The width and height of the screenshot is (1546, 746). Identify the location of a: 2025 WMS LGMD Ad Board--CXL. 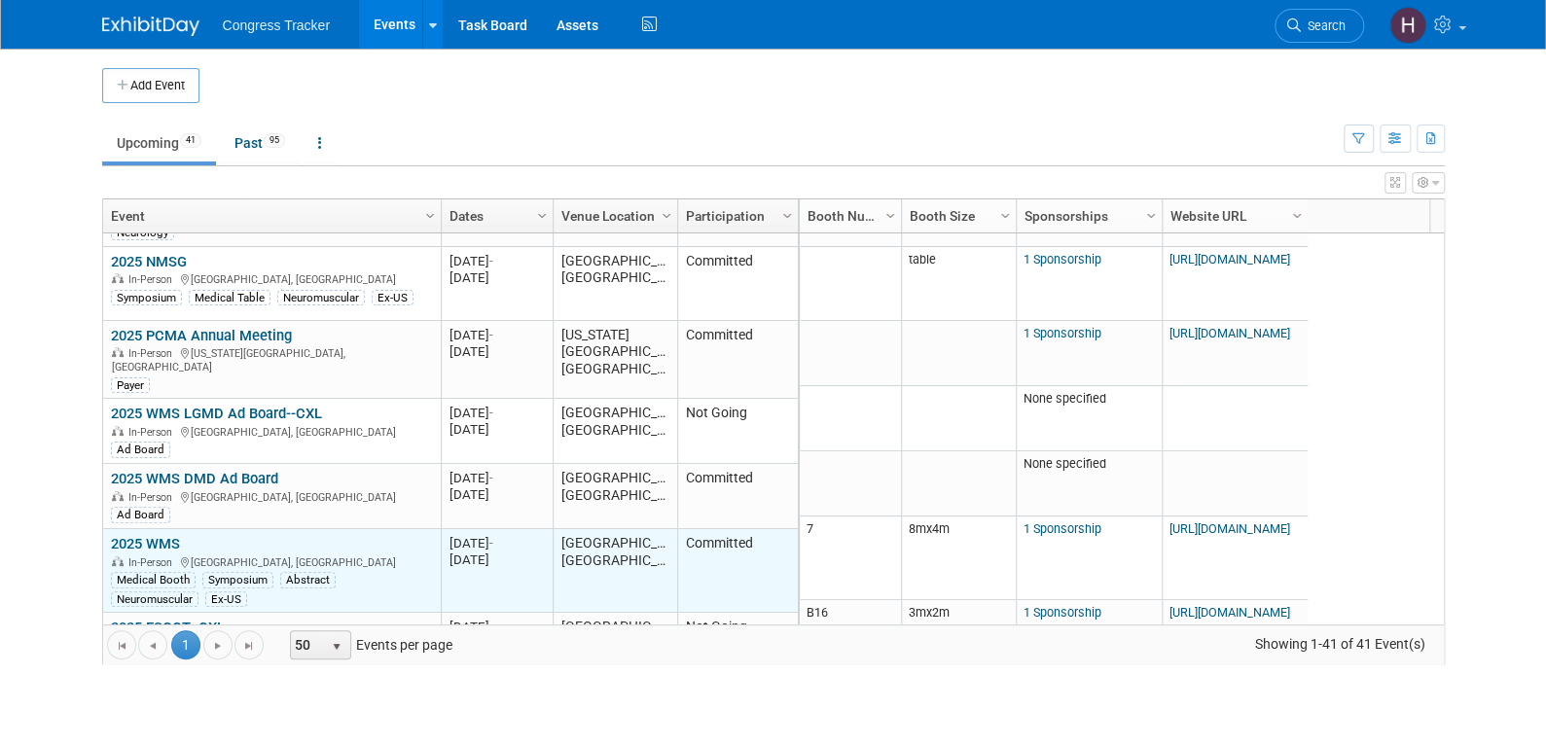
(216, 414).